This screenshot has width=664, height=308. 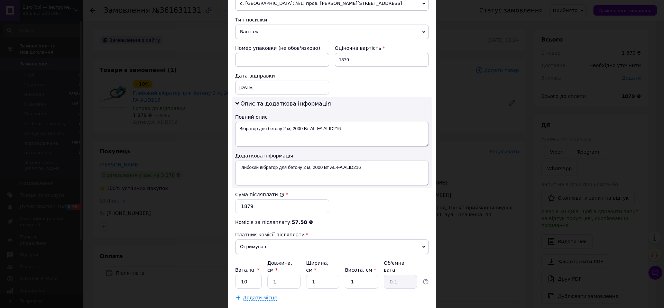 I want to click on div: Дата відправки, so click(x=282, y=76).